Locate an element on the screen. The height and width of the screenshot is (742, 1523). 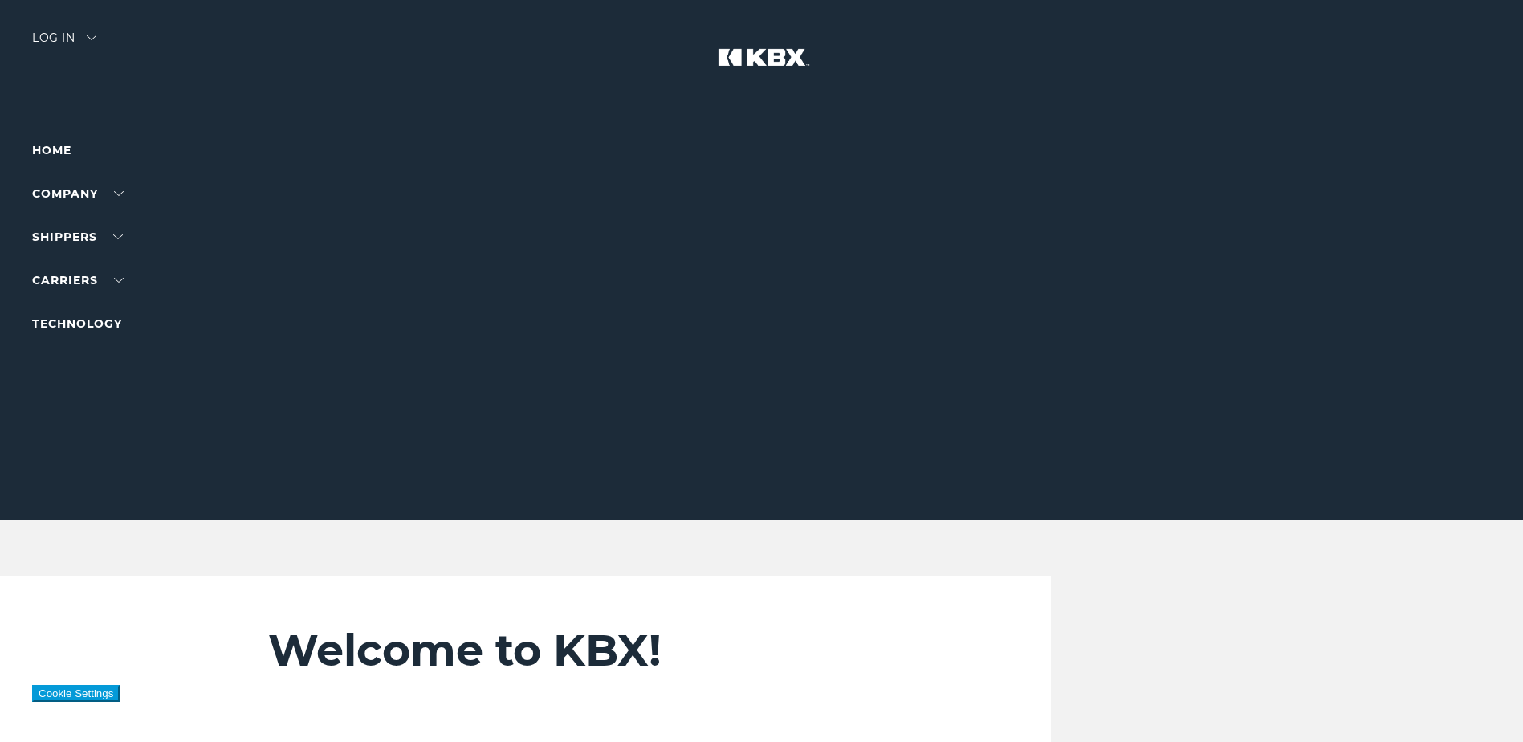
a: Carriers is located at coordinates (78, 280).